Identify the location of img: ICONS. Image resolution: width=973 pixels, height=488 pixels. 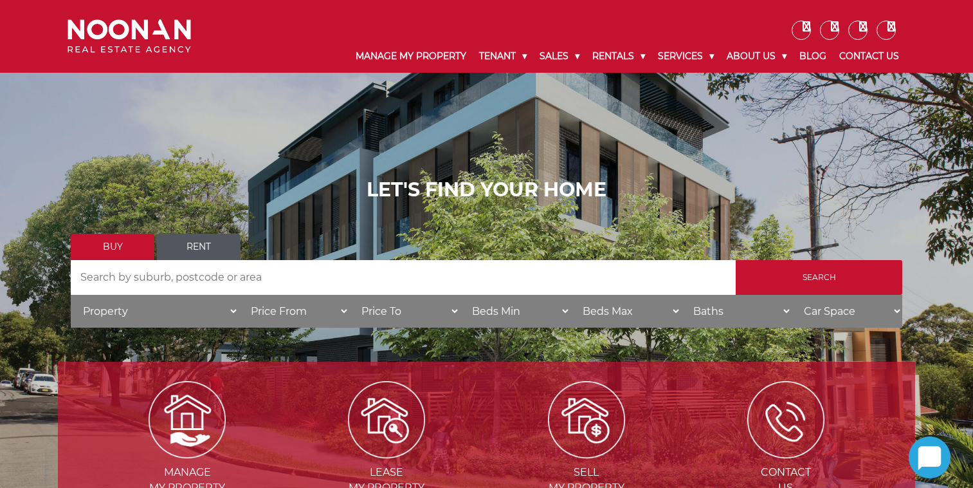
(786, 419).